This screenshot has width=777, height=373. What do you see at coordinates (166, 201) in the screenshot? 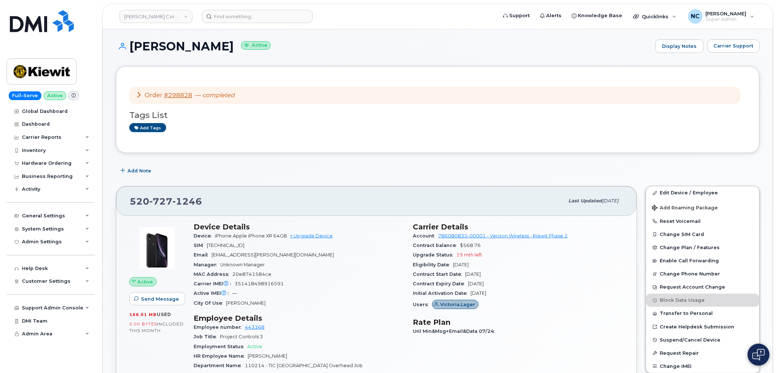
I see `span: 520` at bounding box center [166, 201].